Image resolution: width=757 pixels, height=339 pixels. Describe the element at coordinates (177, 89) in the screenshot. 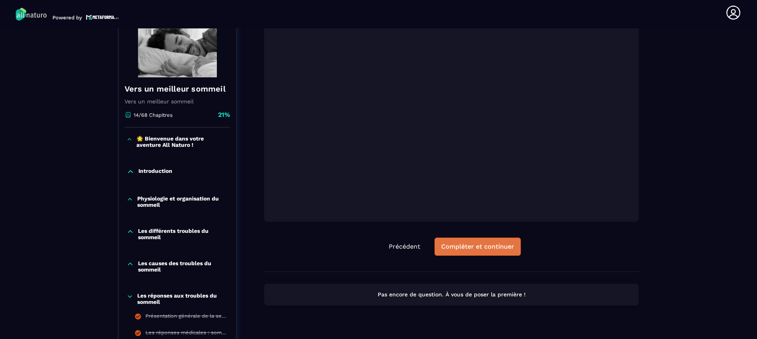

I see `h4: Vers un meilleur sommeil` at that location.